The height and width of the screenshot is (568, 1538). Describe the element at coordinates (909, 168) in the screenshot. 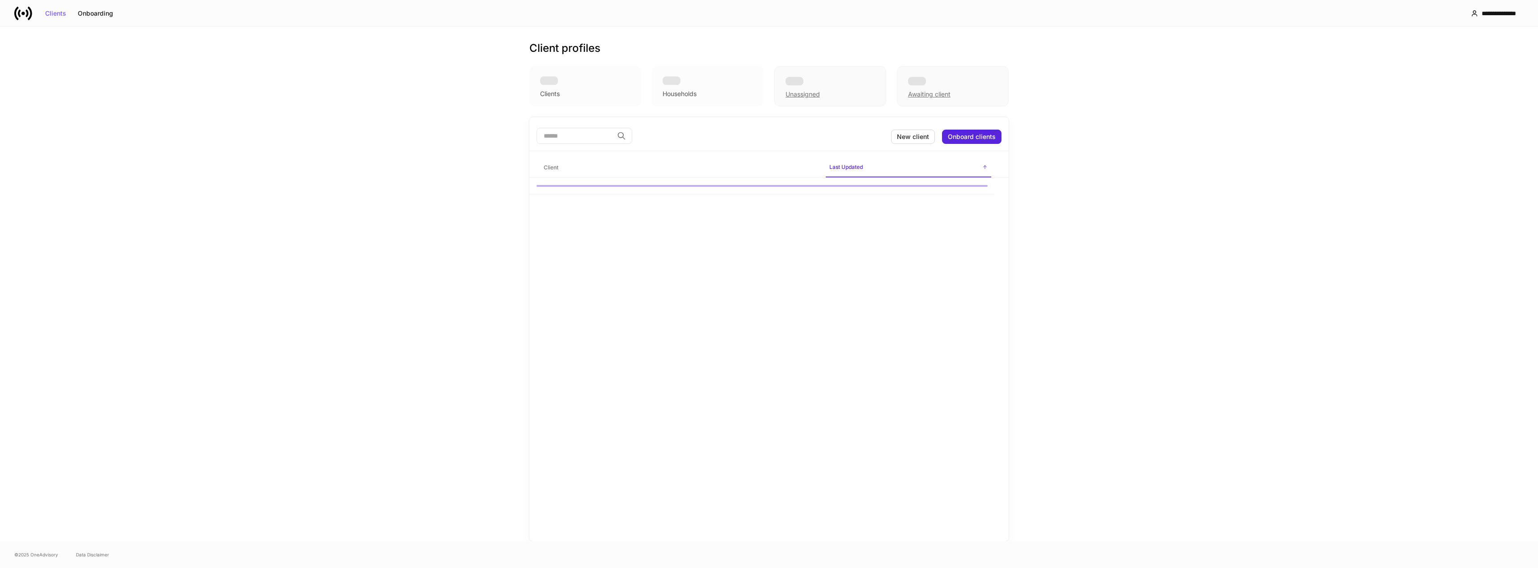

I see `span: Last Updated` at that location.